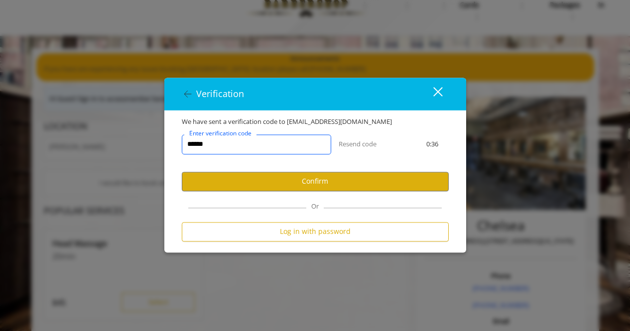 This screenshot has width=630, height=331. I want to click on div: 0:36, so click(433, 144).